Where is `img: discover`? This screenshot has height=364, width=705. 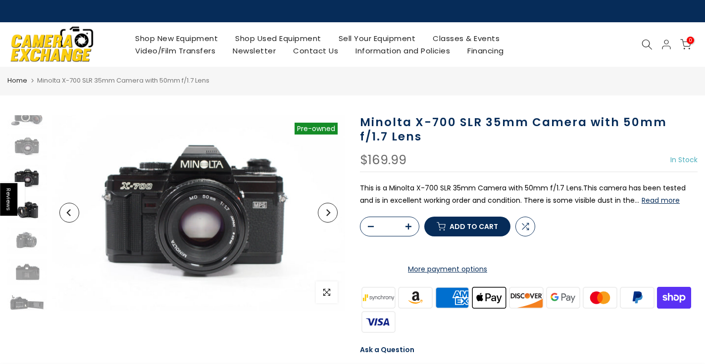
img: discover is located at coordinates (526, 297).